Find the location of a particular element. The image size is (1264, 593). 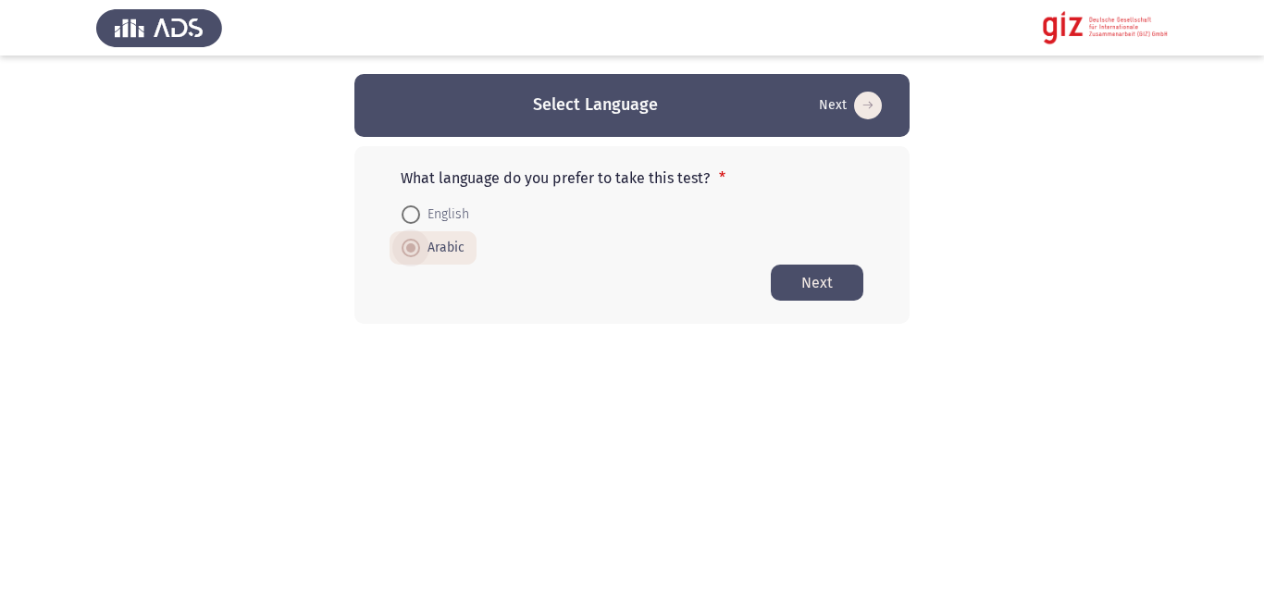

h3: Select Language is located at coordinates (595, 105).